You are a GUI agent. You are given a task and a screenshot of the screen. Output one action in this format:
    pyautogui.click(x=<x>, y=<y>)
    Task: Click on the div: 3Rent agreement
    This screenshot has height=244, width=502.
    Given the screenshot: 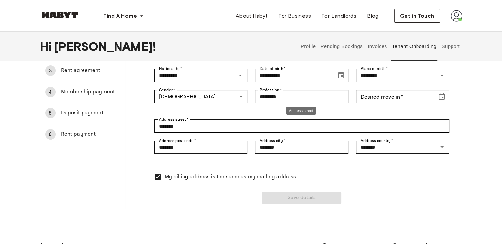 What is the action you would take?
    pyautogui.click(x=83, y=71)
    